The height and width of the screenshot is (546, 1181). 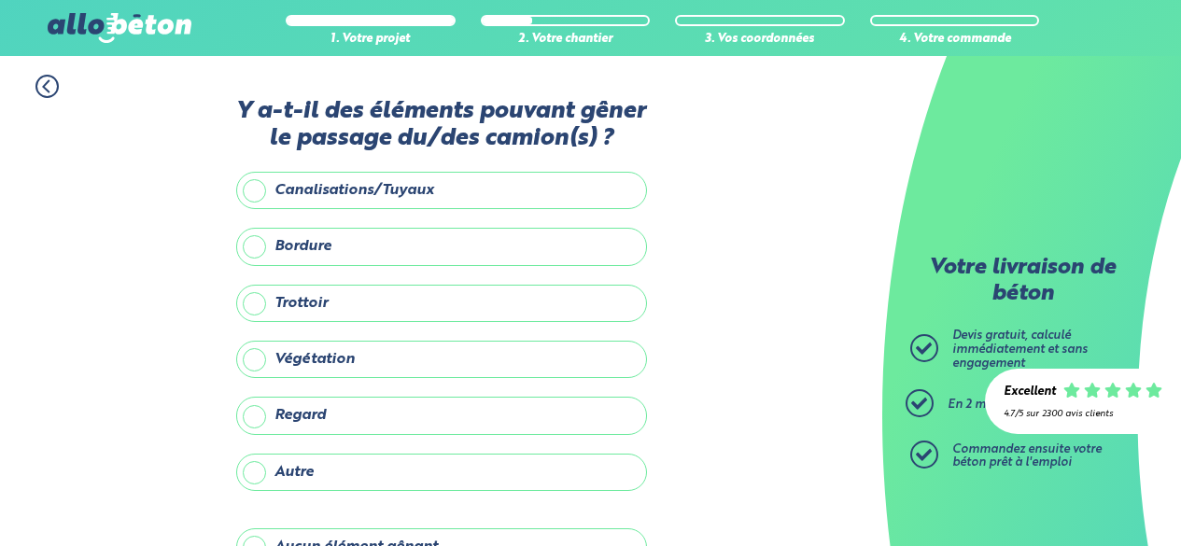 What do you see at coordinates (442, 190) in the screenshot?
I see `label: Canalisations/Tuyaux` at bounding box center [442, 190].